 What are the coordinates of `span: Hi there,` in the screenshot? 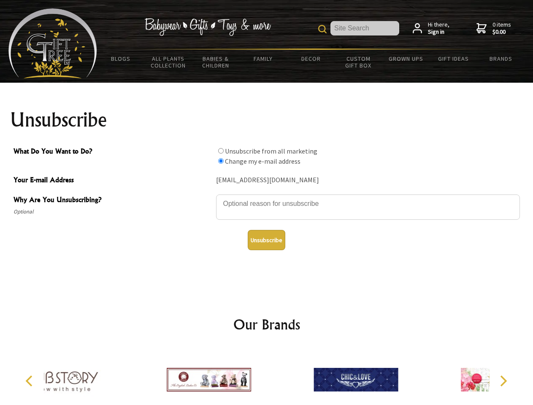 It's located at (438, 28).